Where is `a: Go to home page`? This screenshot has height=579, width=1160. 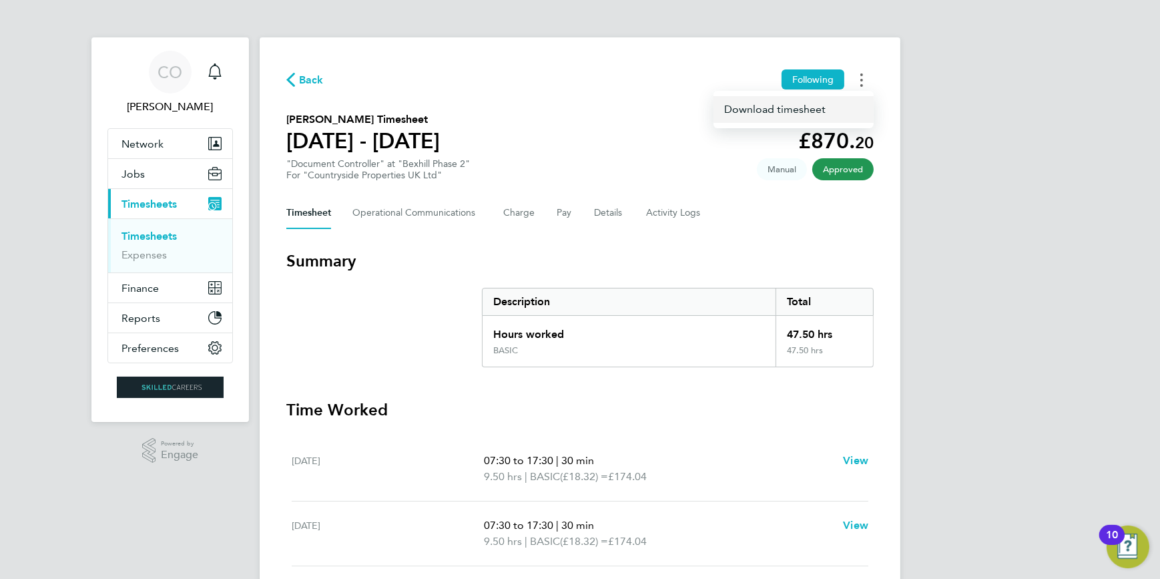
a: Go to home page is located at coordinates (170, 387).